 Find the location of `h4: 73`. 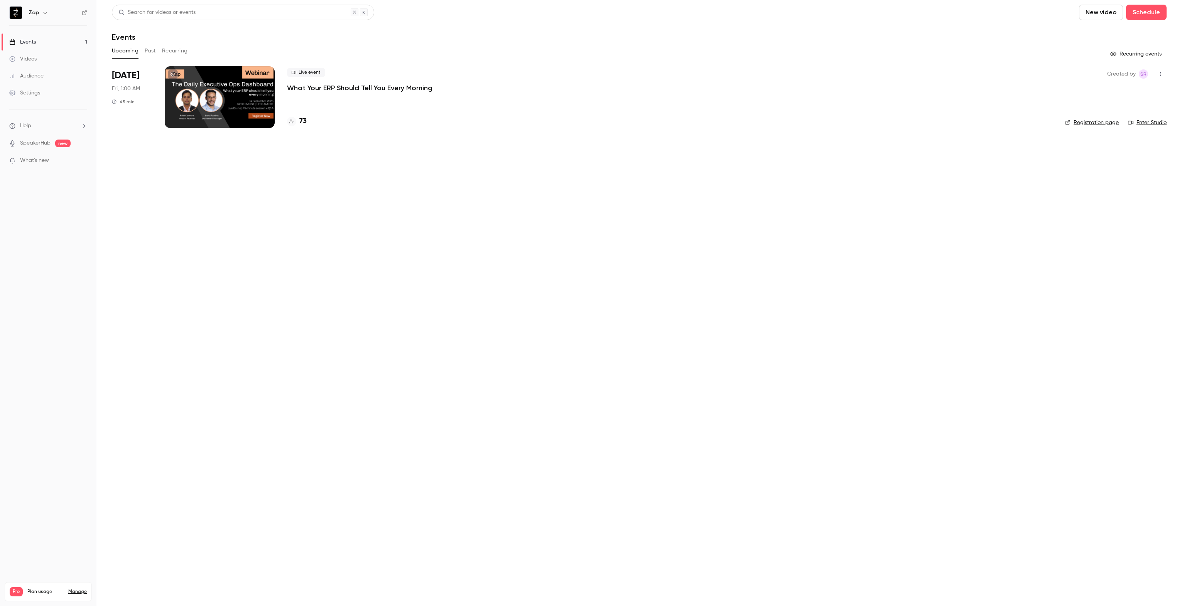

h4: 73 is located at coordinates (303, 121).